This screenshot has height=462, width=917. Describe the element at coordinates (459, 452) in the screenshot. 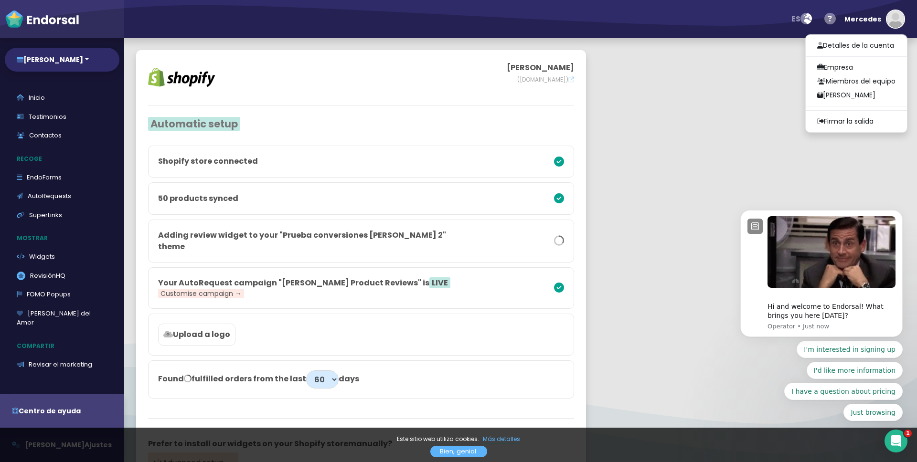

I see `a: Bien, genial.` at that location.